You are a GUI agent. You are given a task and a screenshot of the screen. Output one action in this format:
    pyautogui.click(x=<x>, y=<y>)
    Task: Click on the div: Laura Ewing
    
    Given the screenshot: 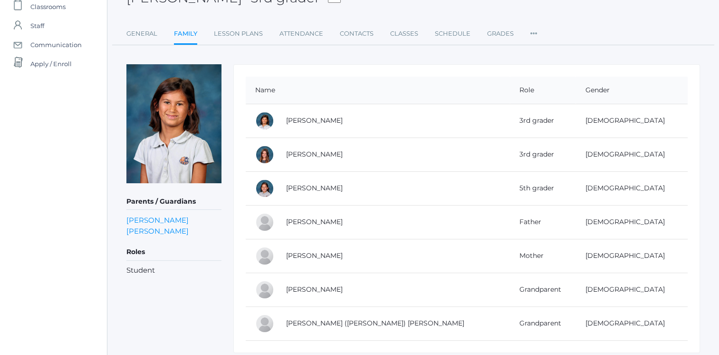 What is the action you would take?
    pyautogui.click(x=265, y=256)
    